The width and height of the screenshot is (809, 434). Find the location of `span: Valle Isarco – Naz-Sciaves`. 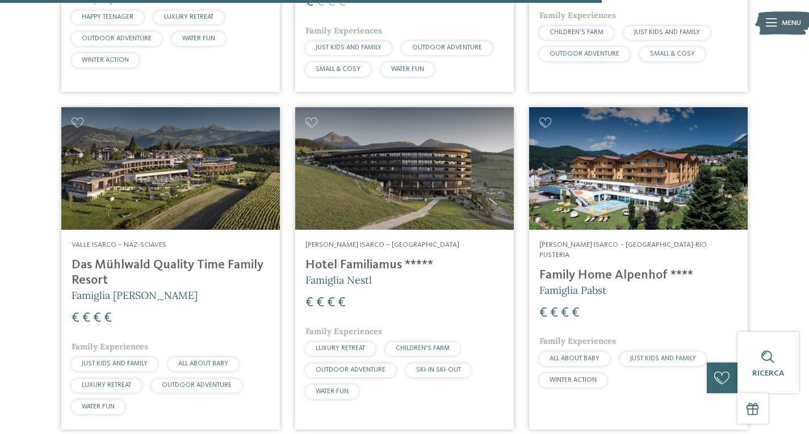

span: Valle Isarco – Naz-Sciaves is located at coordinates (119, 245).